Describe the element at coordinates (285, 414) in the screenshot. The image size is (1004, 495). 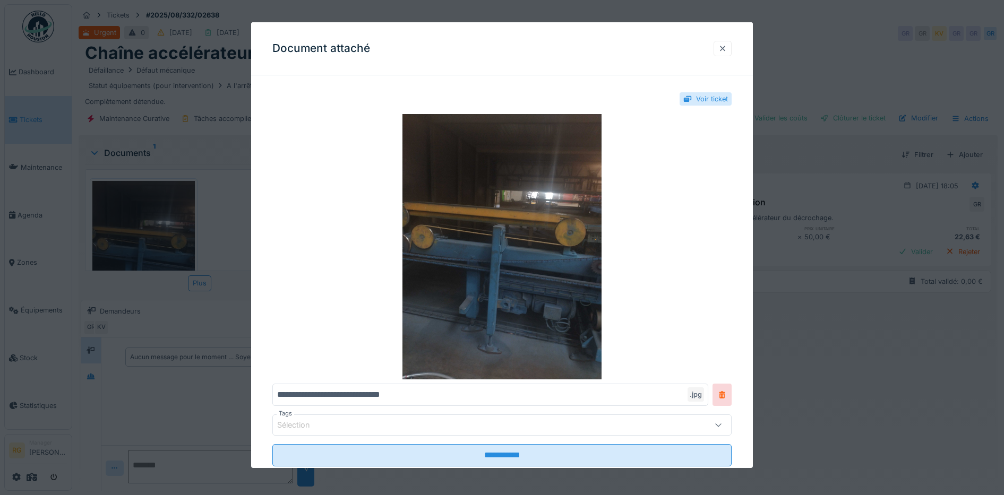
I see `label: Tags` at that location.